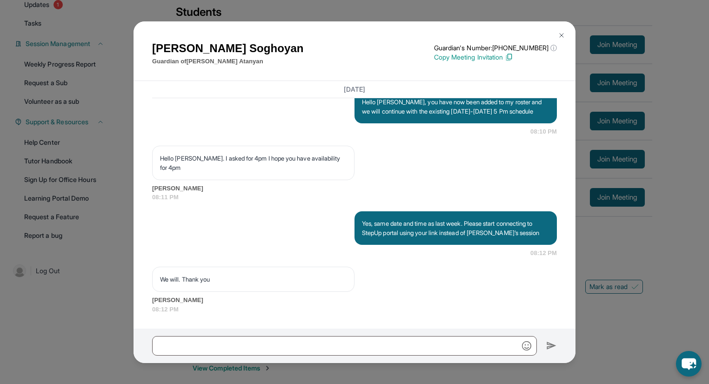 Image resolution: width=709 pixels, height=384 pixels. I want to click on span: ⓘ, so click(554, 48).